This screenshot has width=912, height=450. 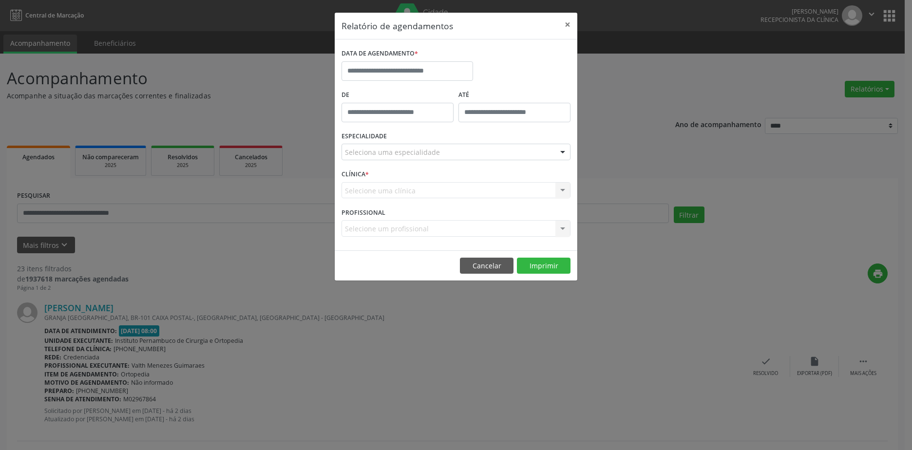 I want to click on label: PROFISSIONAL, so click(x=364, y=213).